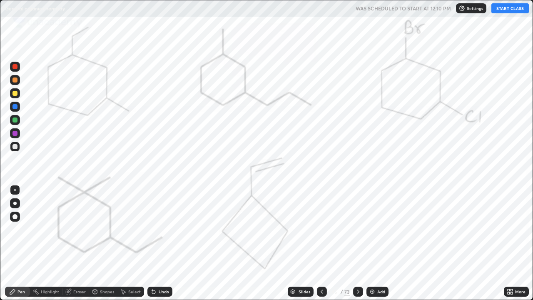 The width and height of the screenshot is (533, 300). I want to click on div: Pen, so click(21, 291).